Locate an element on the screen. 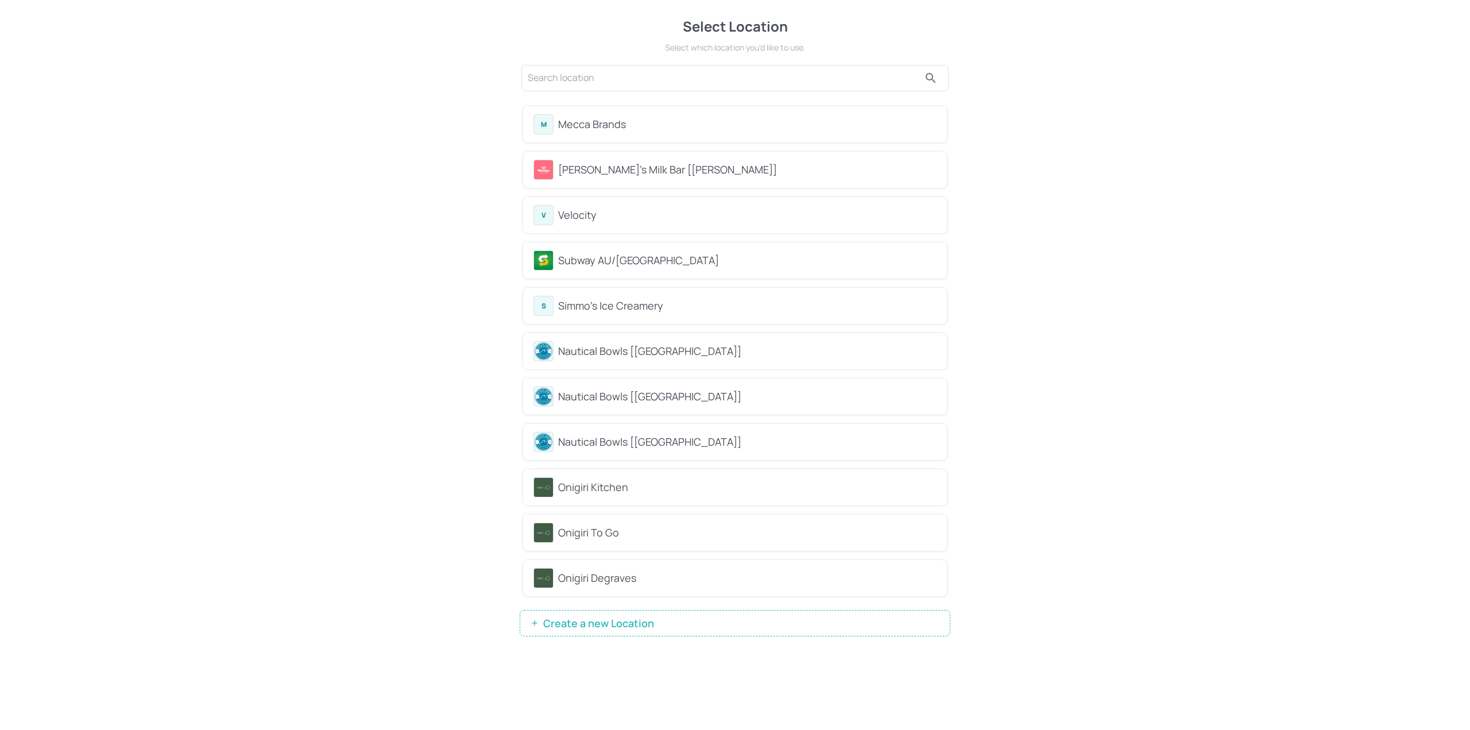  div: V is located at coordinates (543, 215).